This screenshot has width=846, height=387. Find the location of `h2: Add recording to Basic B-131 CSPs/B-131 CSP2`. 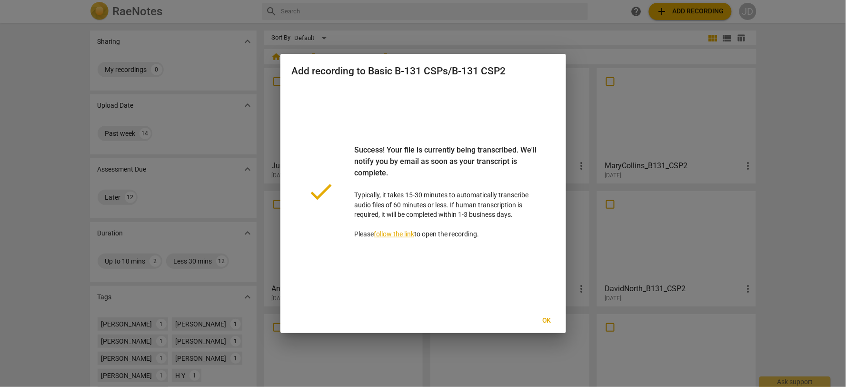

h2: Add recording to Basic B-131 CSPs/B-131 CSP2 is located at coordinates (423, 71).